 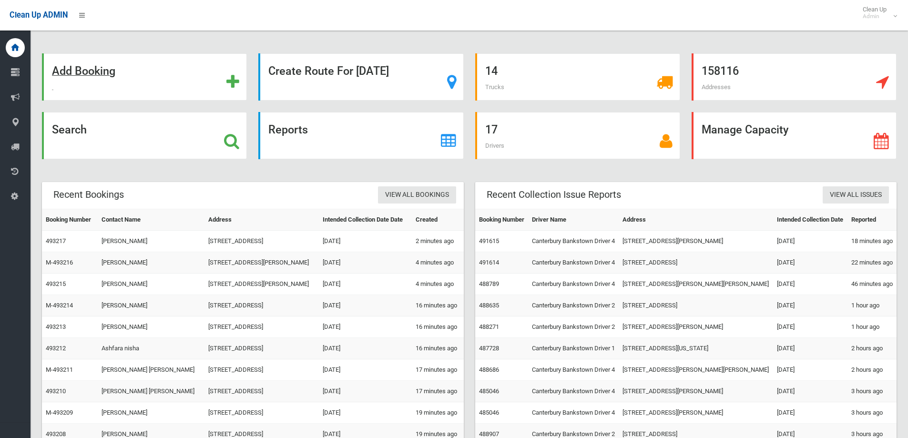 What do you see at coordinates (288, 130) in the screenshot?
I see `strong: Reports` at bounding box center [288, 130].